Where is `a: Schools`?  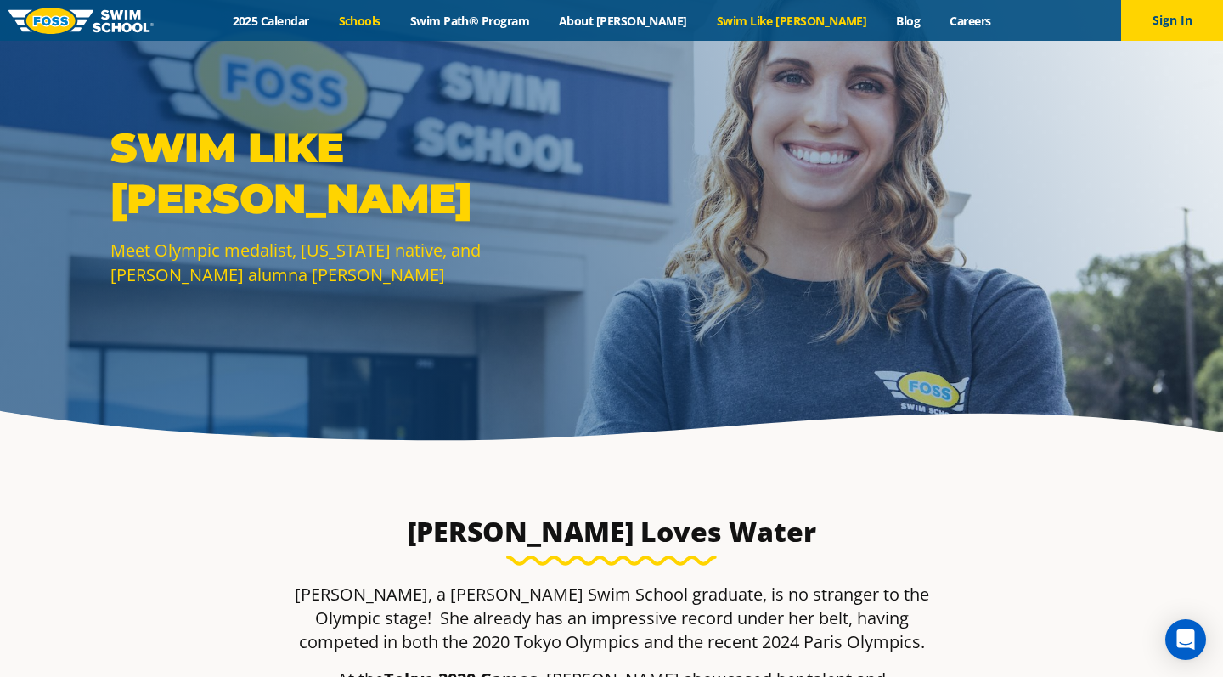
a: Schools is located at coordinates (359, 20).